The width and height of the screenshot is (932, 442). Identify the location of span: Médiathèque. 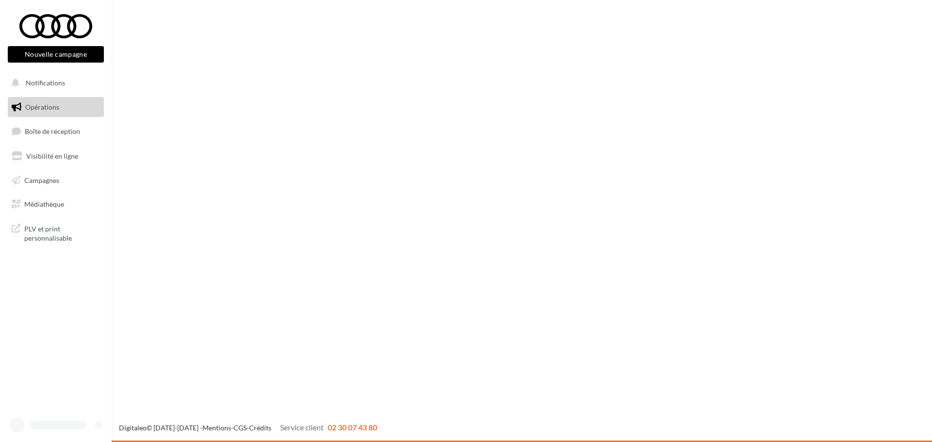
(44, 204).